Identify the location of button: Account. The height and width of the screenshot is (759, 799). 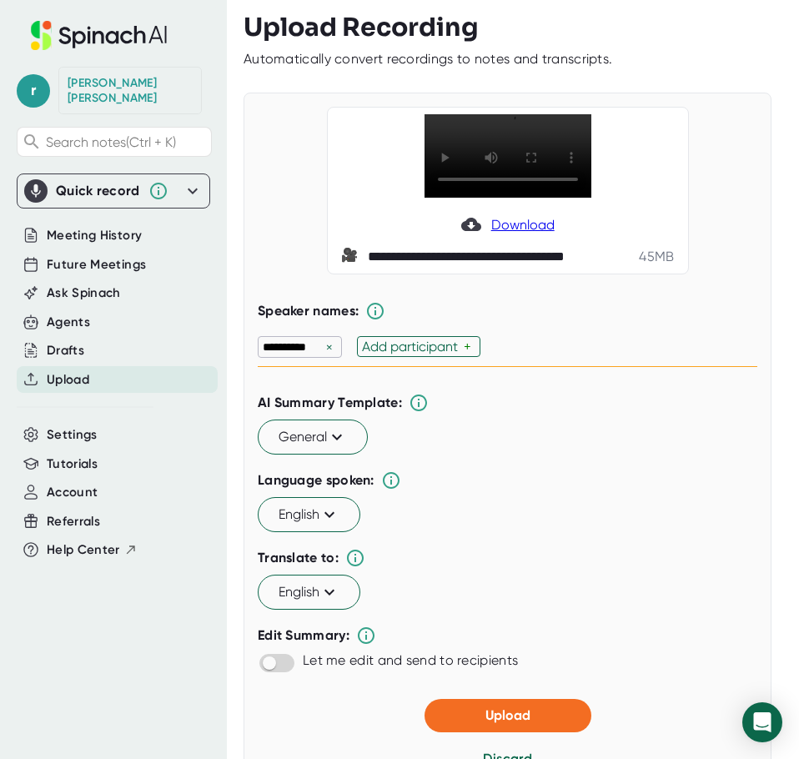
(72, 492).